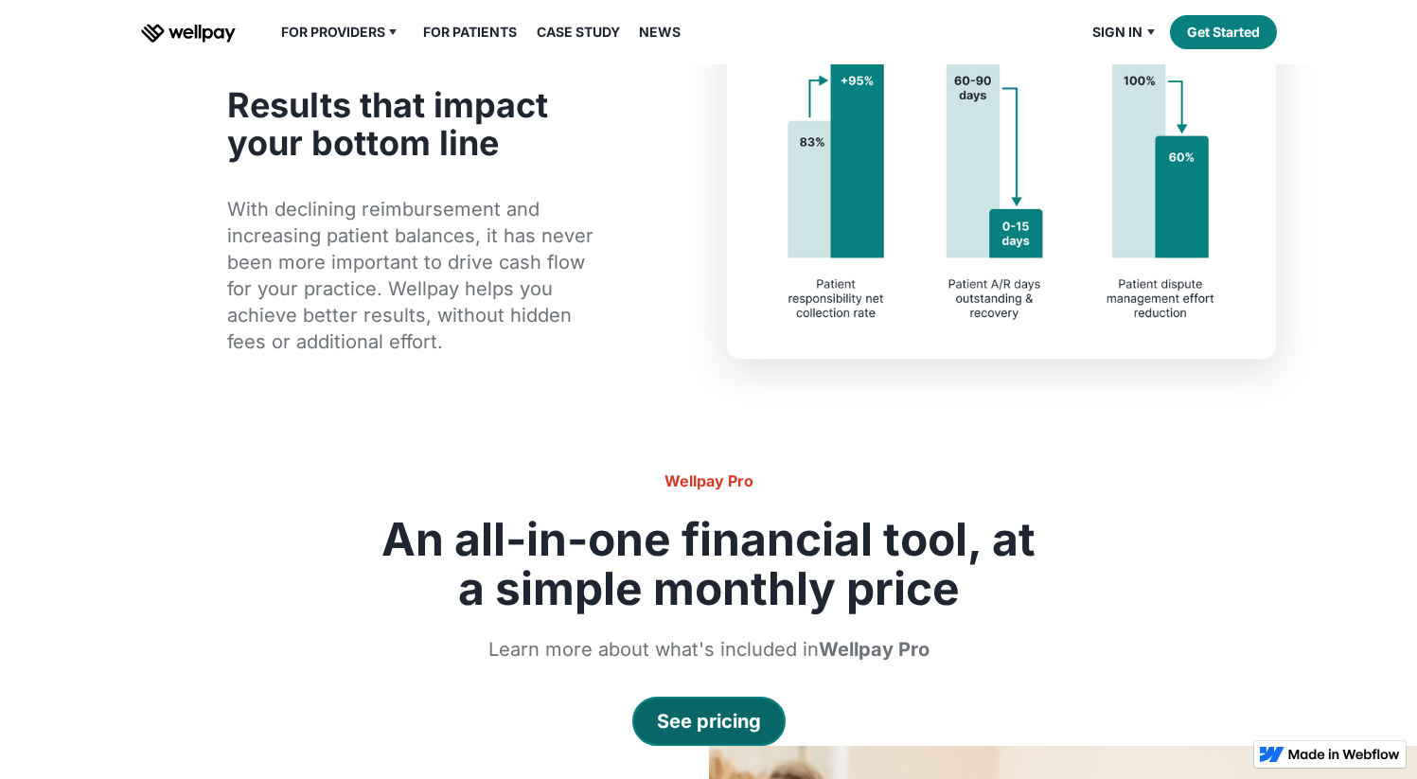 This screenshot has height=779, width=1417. I want to click on div: Learn more about what's included in, so click(709, 649).